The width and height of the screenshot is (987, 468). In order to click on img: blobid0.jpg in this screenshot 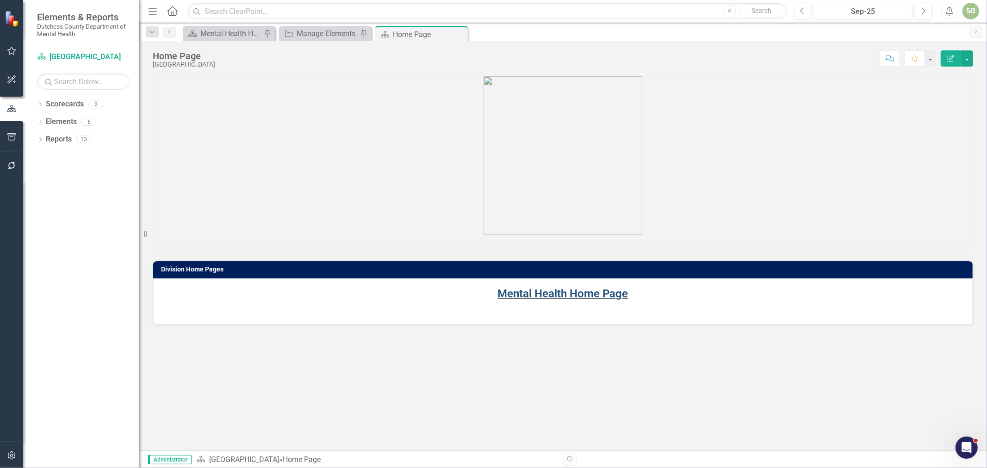, I will do `click(563, 156)`.